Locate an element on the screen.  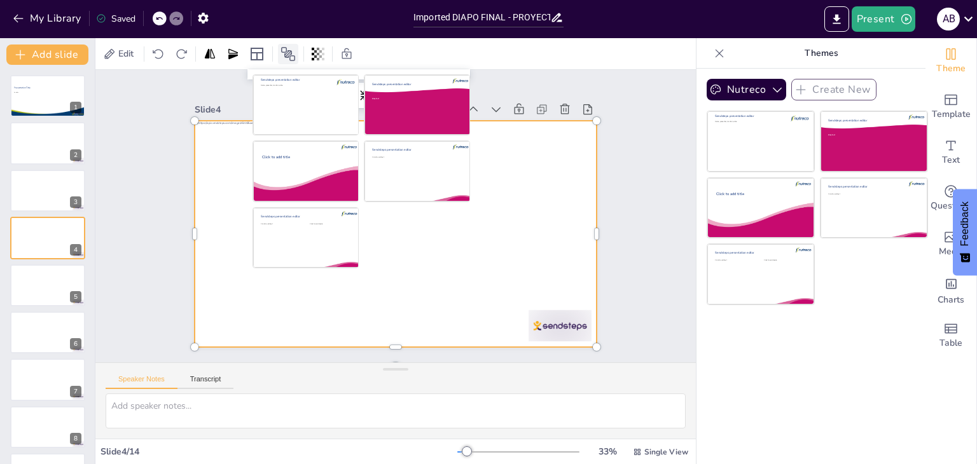
span: Feedback is located at coordinates (965, 224).